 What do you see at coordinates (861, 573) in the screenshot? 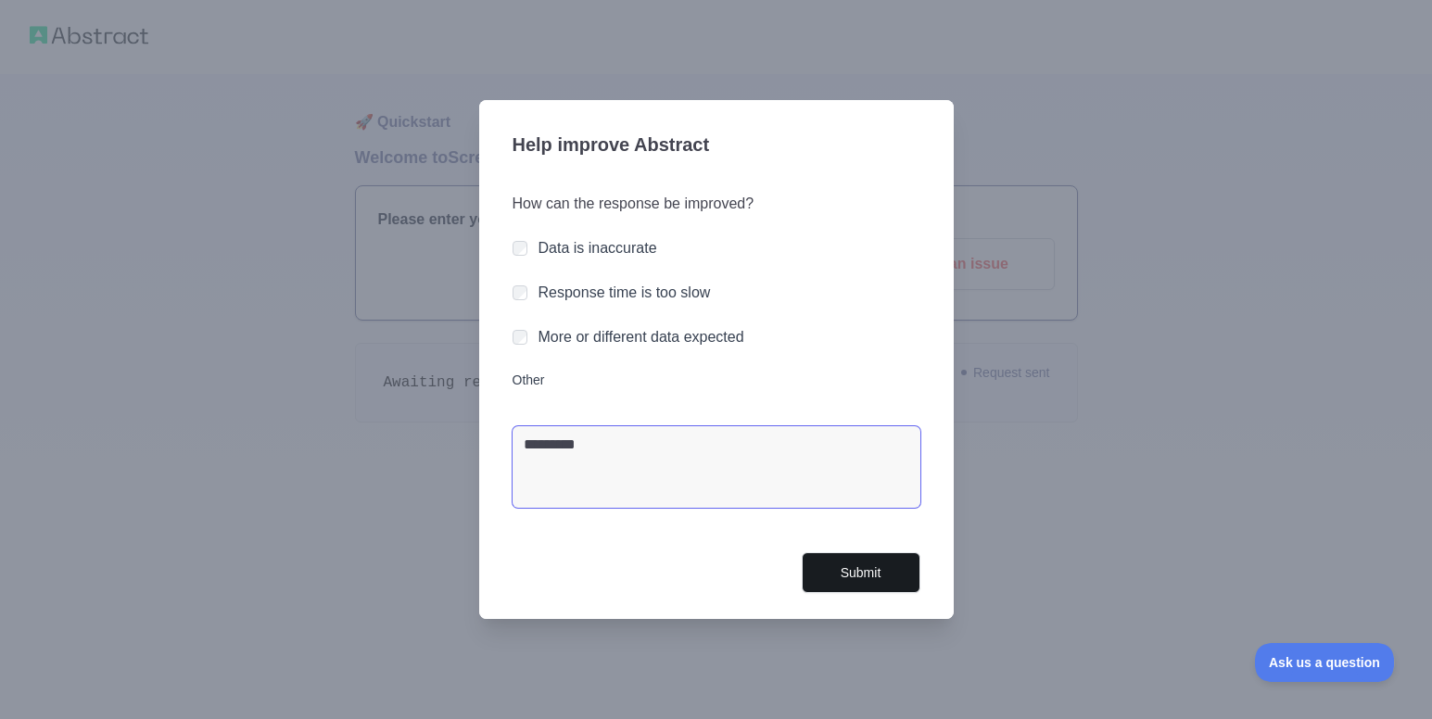
I see `button: Submit` at bounding box center [861, 573].